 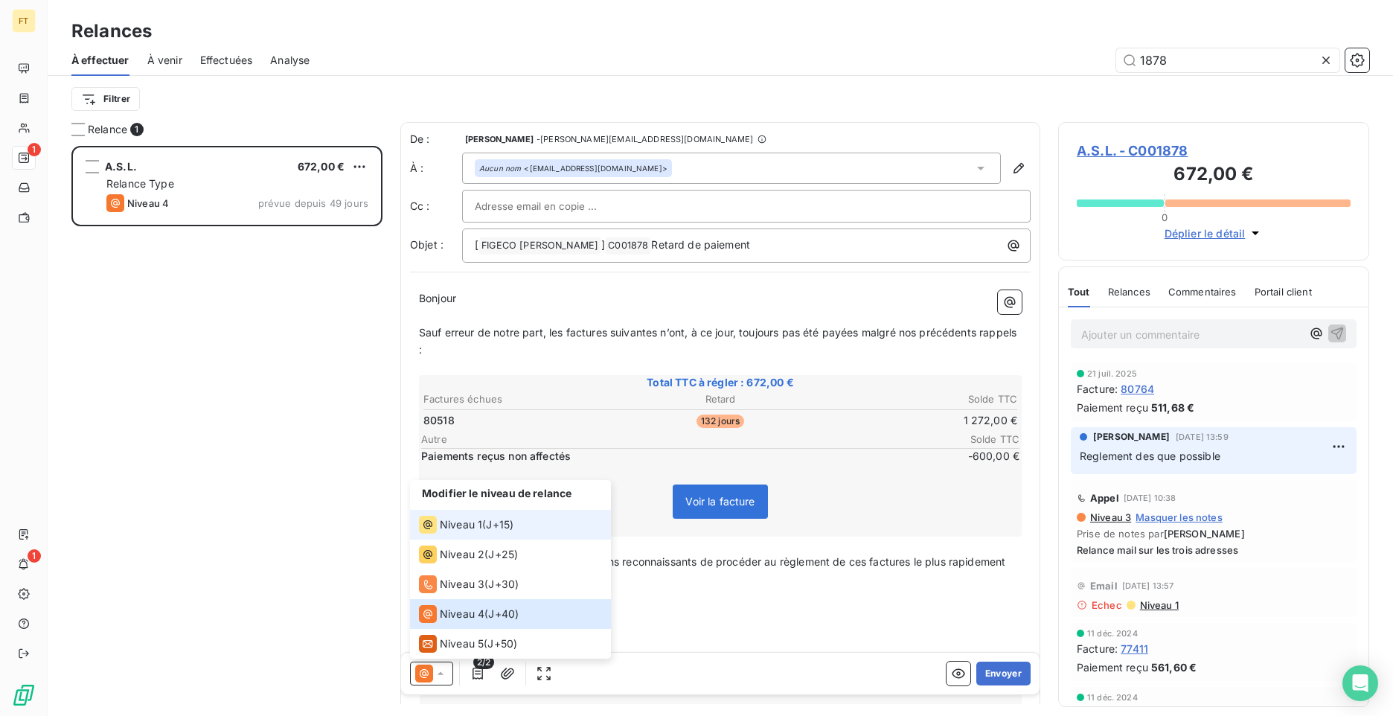 I want to click on span: 561,60 €, so click(x=1173, y=667).